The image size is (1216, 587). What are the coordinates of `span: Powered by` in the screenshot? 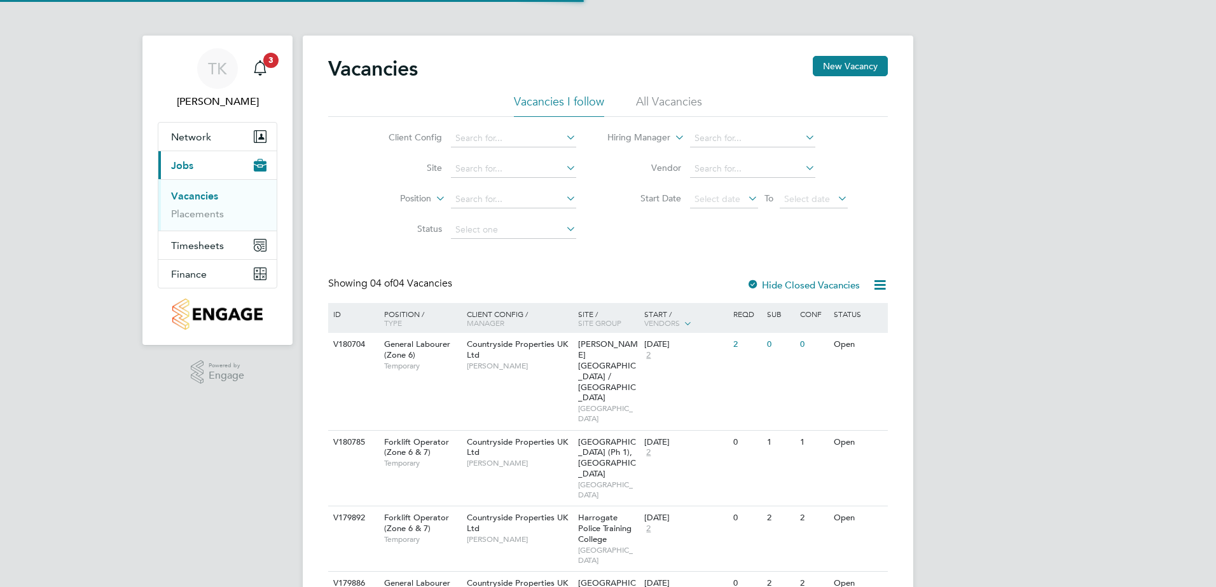 It's located at (226, 366).